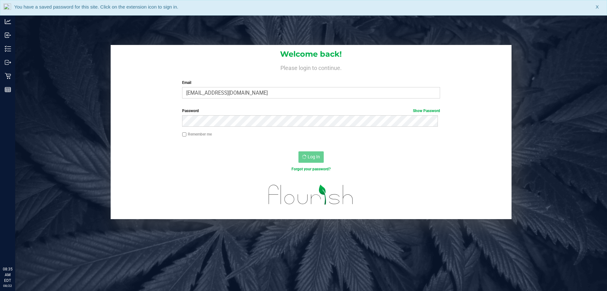 The width and height of the screenshot is (607, 291). What do you see at coordinates (8, 76) in the screenshot?
I see `inline-svg: Retail` at bounding box center [8, 76].